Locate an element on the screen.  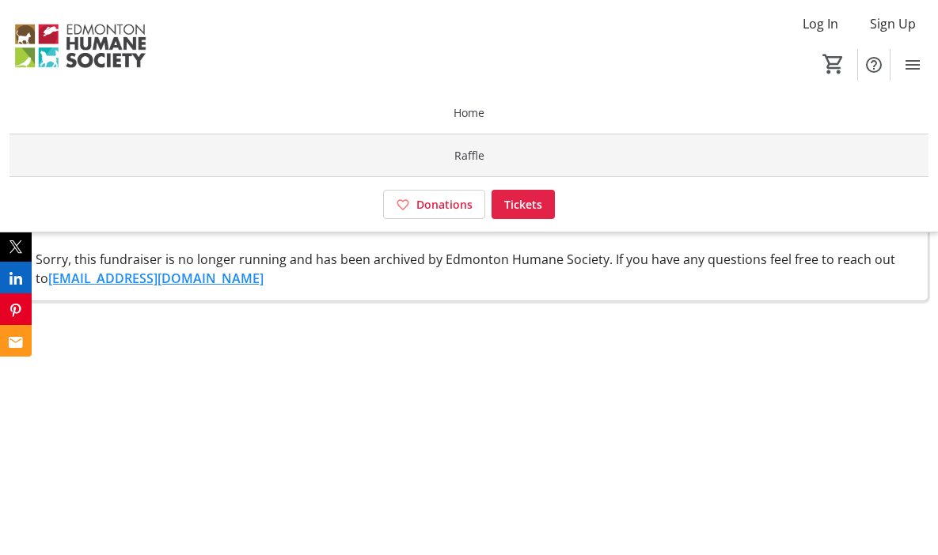
button: Sign Up is located at coordinates (893, 24).